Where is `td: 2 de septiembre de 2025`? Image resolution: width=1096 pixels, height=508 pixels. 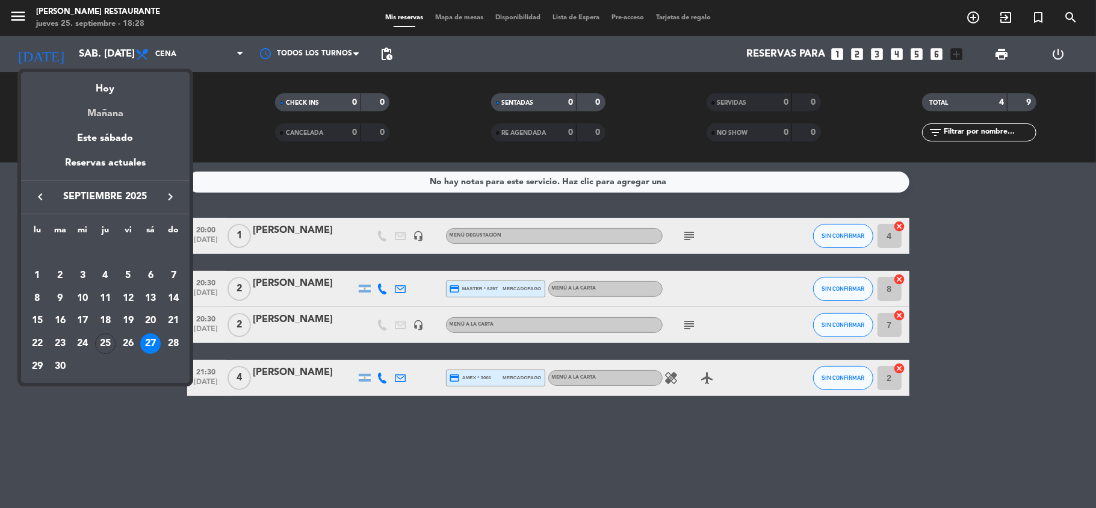
td: 2 de septiembre de 2025 is located at coordinates (60, 276).